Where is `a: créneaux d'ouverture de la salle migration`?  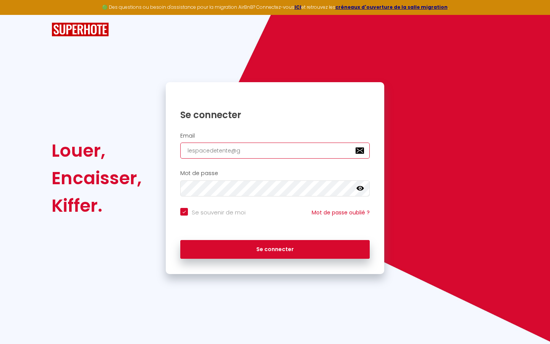 a: créneaux d'ouverture de la salle migration is located at coordinates (391, 7).